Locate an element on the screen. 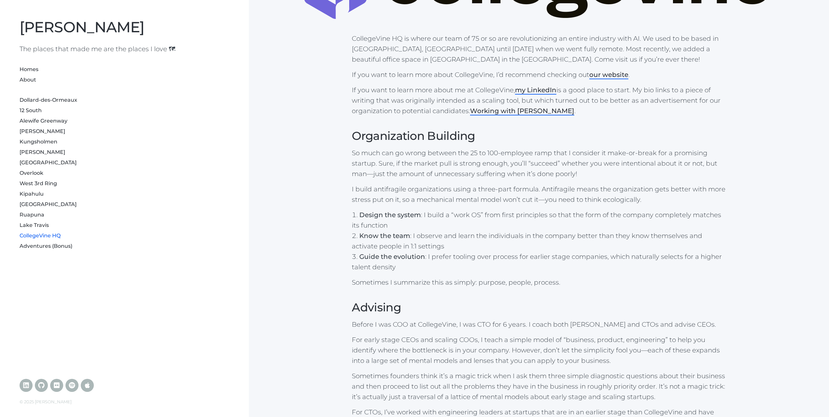  a: Kungsholmen is located at coordinates (38, 141).